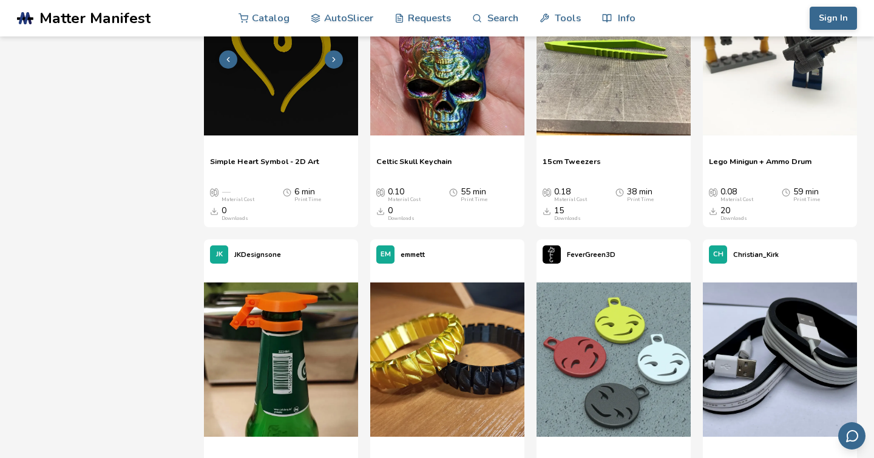 The width and height of the screenshot is (874, 458). I want to click on a: Simple Heart Symbol - 2D Art, so click(265, 166).